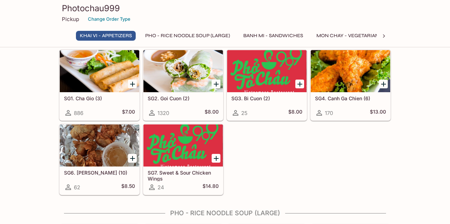 The width and height of the screenshot is (450, 224). What do you see at coordinates (99, 146) in the screenshot?
I see `div: SG6. Hoanh Thanh Chien (10)` at bounding box center [99, 146].